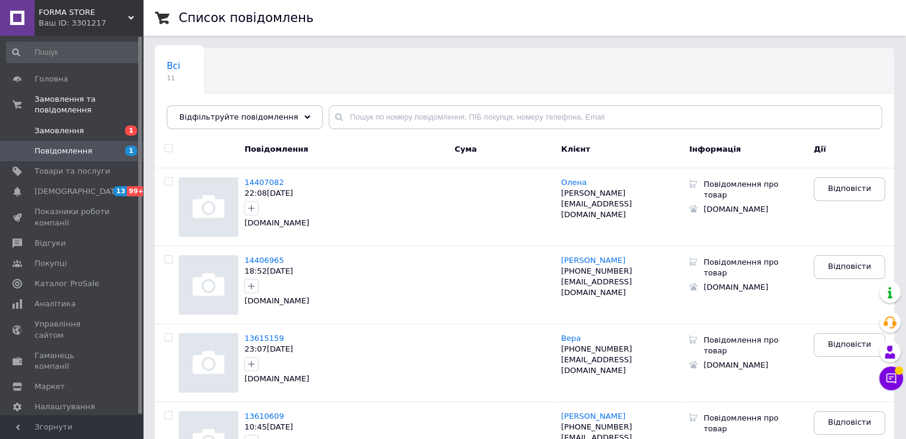  I want to click on div: Дії, so click(852, 151).